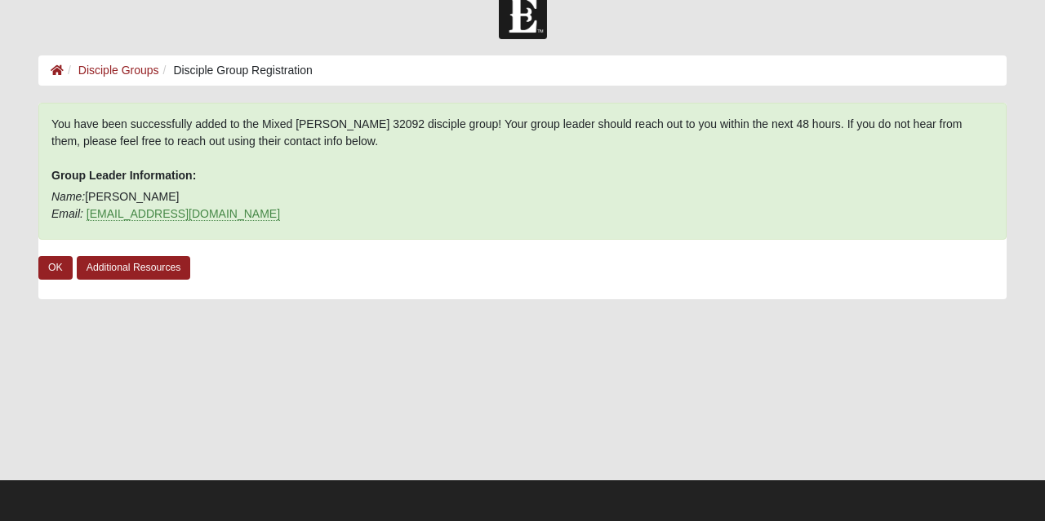 The height and width of the screenshot is (521, 1045). I want to click on i: Email:, so click(67, 214).